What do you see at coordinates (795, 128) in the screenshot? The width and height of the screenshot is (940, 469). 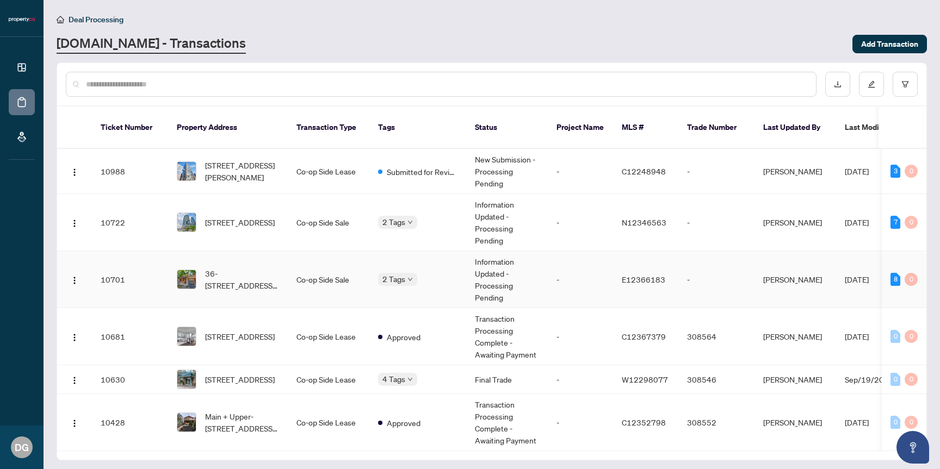 I see `th: Last Updated By` at bounding box center [795, 128].